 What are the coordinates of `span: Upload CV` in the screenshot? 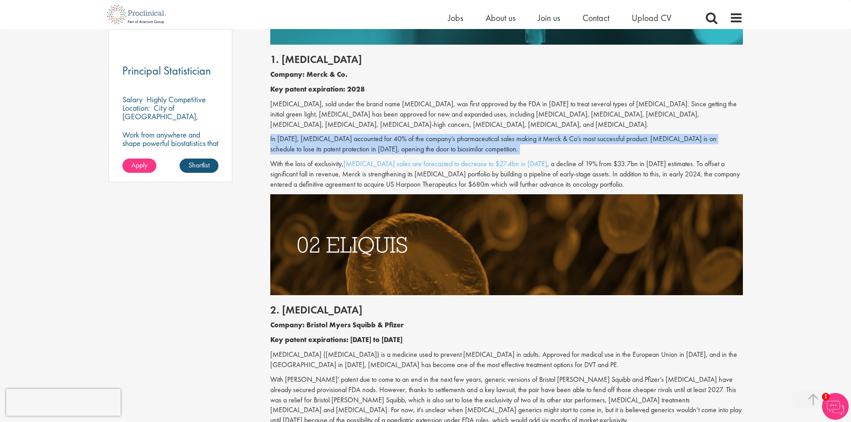 It's located at (651, 18).